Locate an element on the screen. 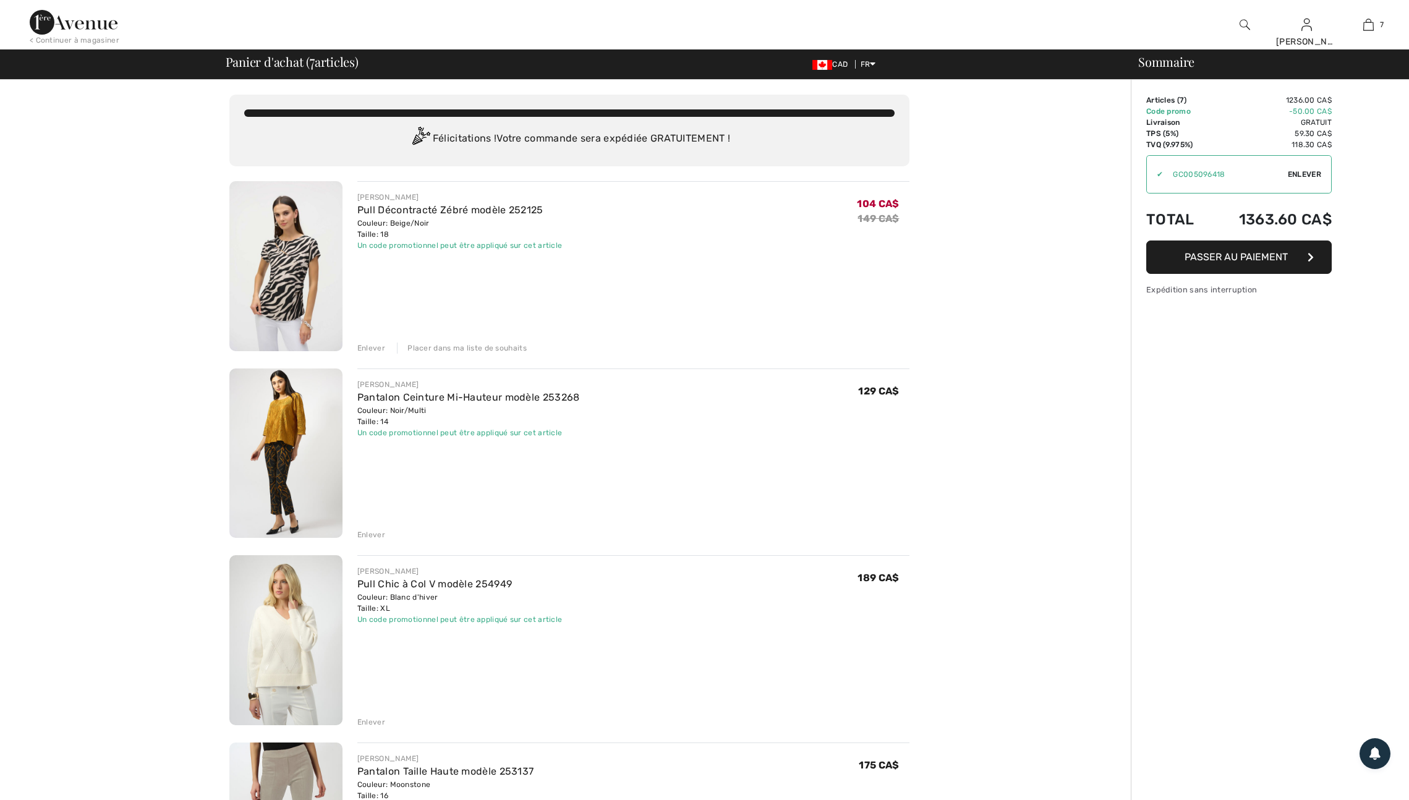  div: Couleur: Noir/Multi Taille: 14 is located at coordinates (469, 416).